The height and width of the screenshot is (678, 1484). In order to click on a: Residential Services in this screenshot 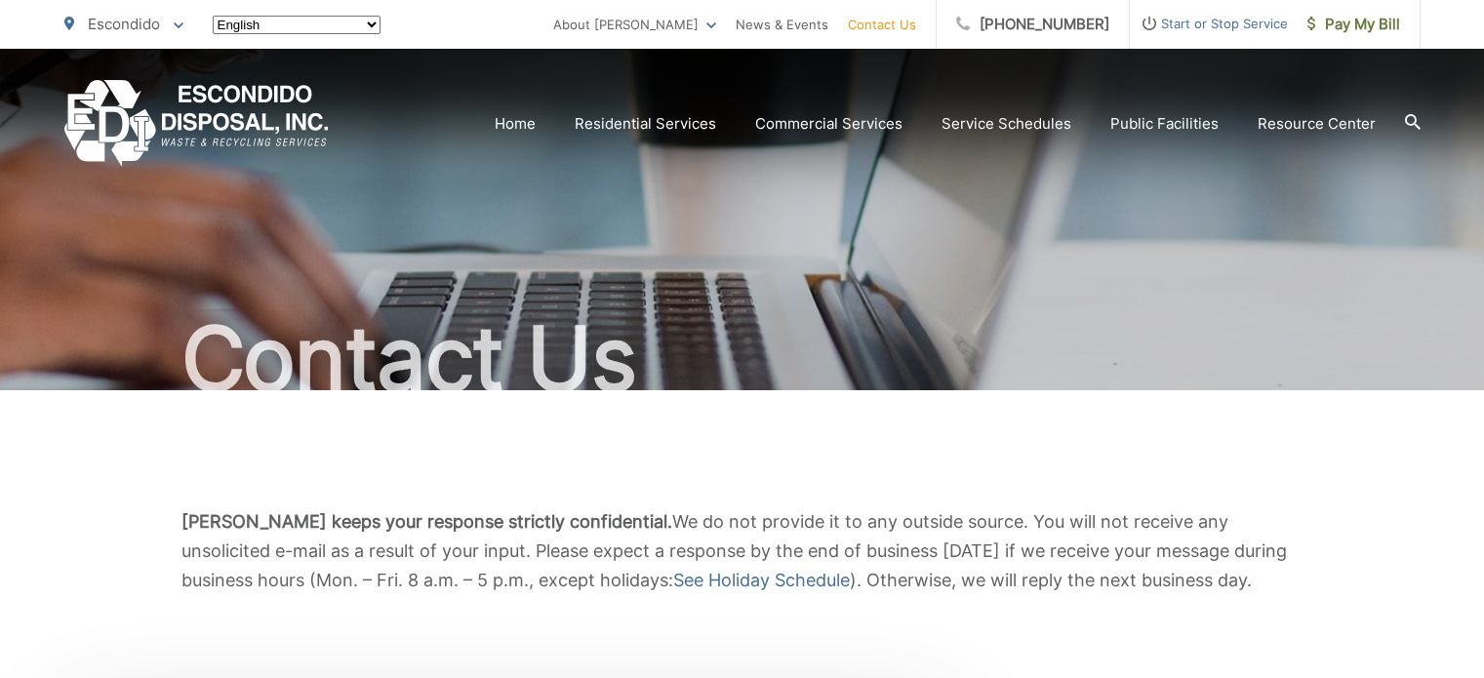, I will do `click(645, 124)`.